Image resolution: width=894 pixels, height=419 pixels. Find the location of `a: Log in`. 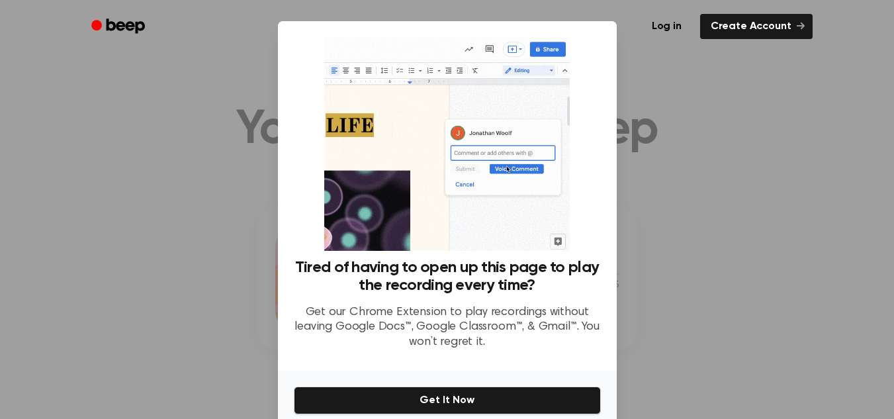

a: Log in is located at coordinates (666, 26).